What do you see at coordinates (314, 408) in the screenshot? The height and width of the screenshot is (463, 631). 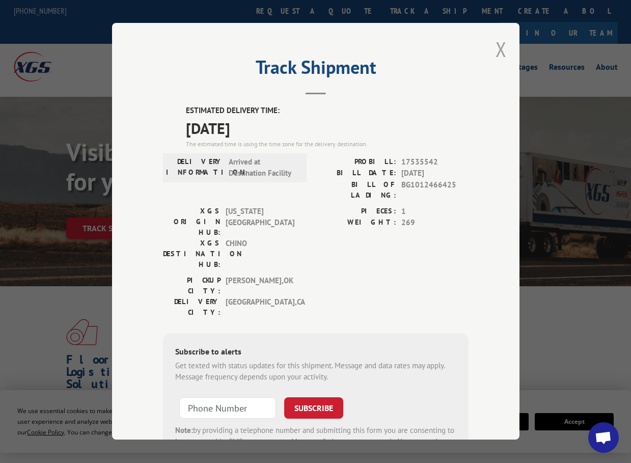 I see `button: SUBSCRIBE` at bounding box center [314, 408].